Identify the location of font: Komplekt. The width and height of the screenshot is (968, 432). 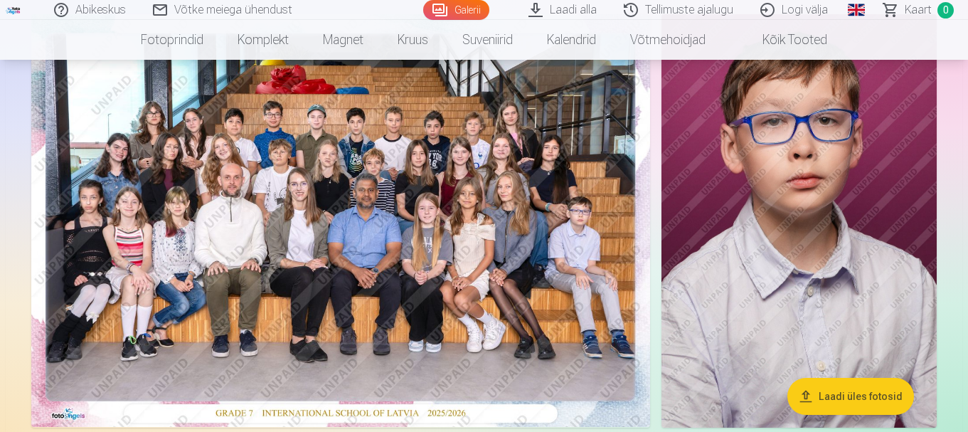
(263, 39).